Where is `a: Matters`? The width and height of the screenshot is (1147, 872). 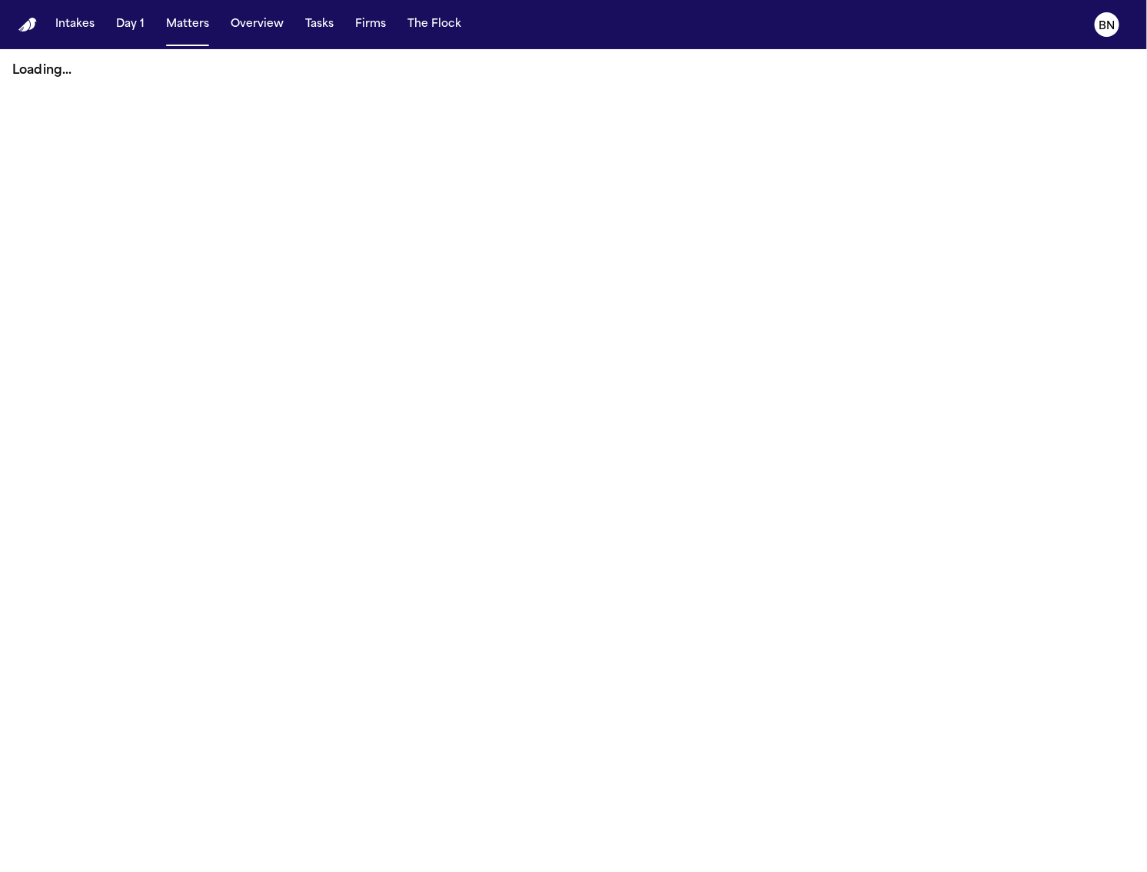 a: Matters is located at coordinates (188, 25).